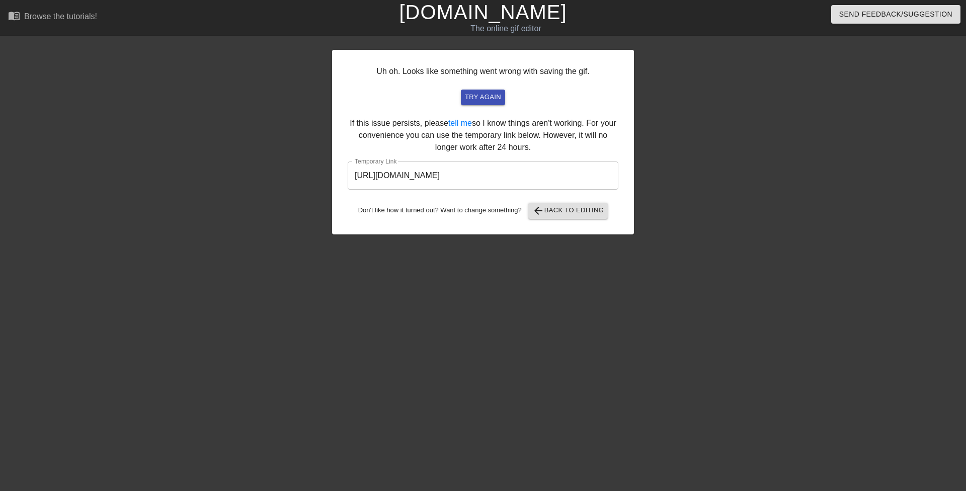 The height and width of the screenshot is (491, 966). Describe the element at coordinates (895, 14) in the screenshot. I see `span: Send Feedback/Suggestion` at that location.